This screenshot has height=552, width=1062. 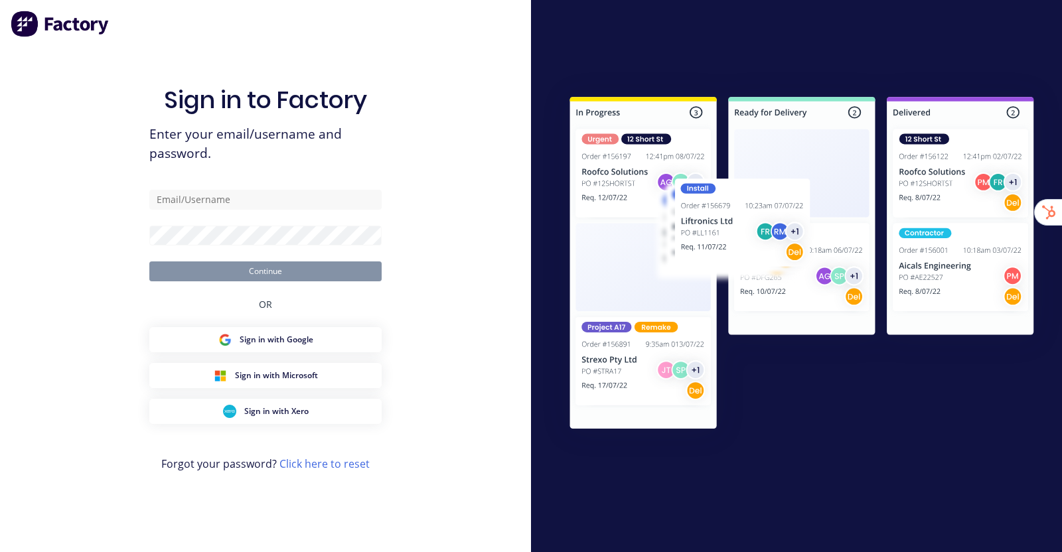 What do you see at coordinates (230, 412) in the screenshot?
I see `img: Xero Sign in` at bounding box center [230, 412].